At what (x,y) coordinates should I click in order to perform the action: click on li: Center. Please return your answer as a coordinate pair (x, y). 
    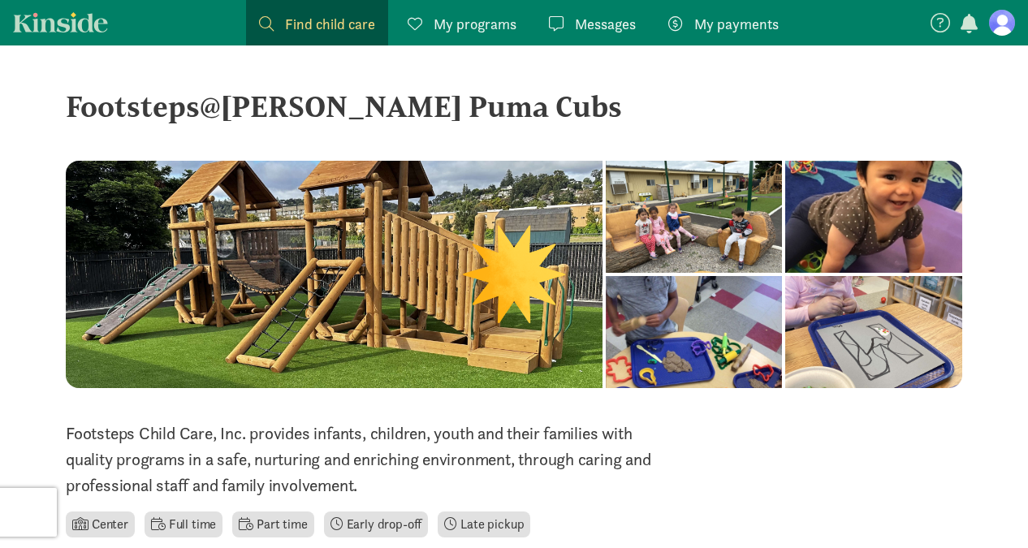
    Looking at the image, I should click on (100, 524).